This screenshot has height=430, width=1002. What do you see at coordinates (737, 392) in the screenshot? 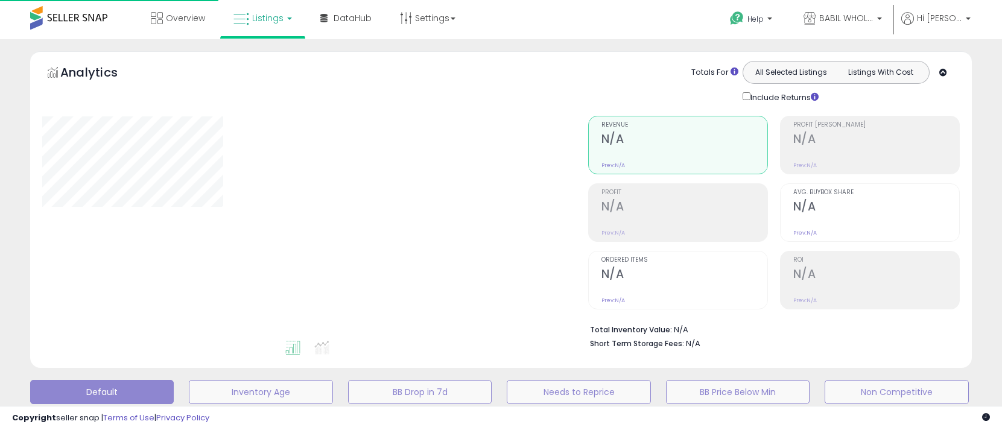
I see `button: BB Price Below Min` at bounding box center [737, 392].